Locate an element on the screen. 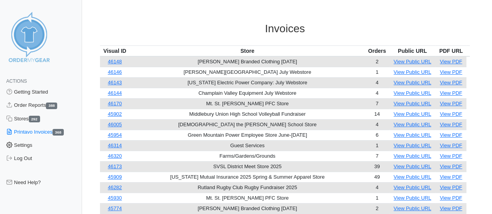  td: 14 is located at coordinates (377, 114).